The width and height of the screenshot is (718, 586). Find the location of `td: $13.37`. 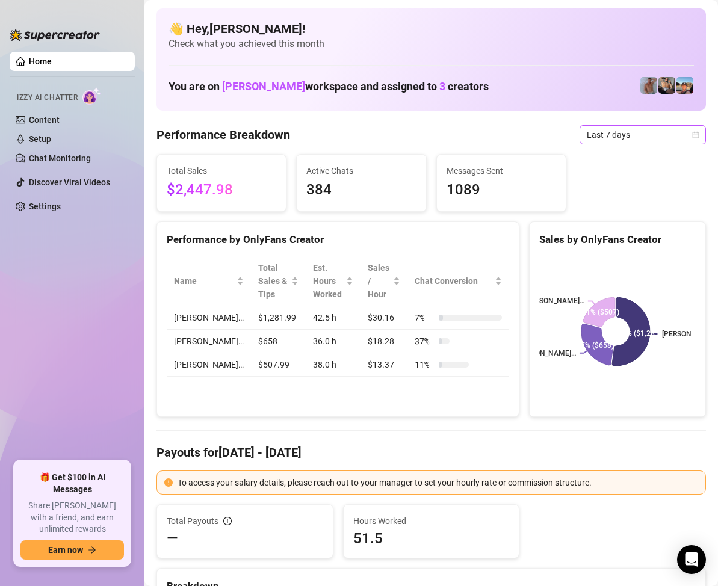

td: $13.37 is located at coordinates (384, 365).